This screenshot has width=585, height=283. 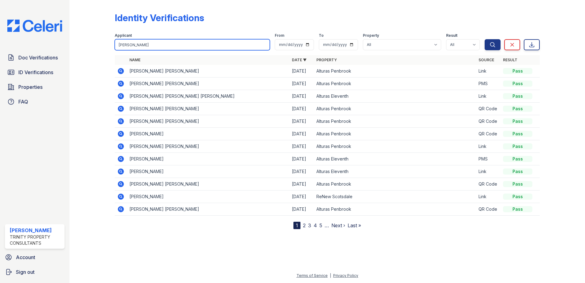 I want to click on a: Next ›, so click(x=338, y=225).